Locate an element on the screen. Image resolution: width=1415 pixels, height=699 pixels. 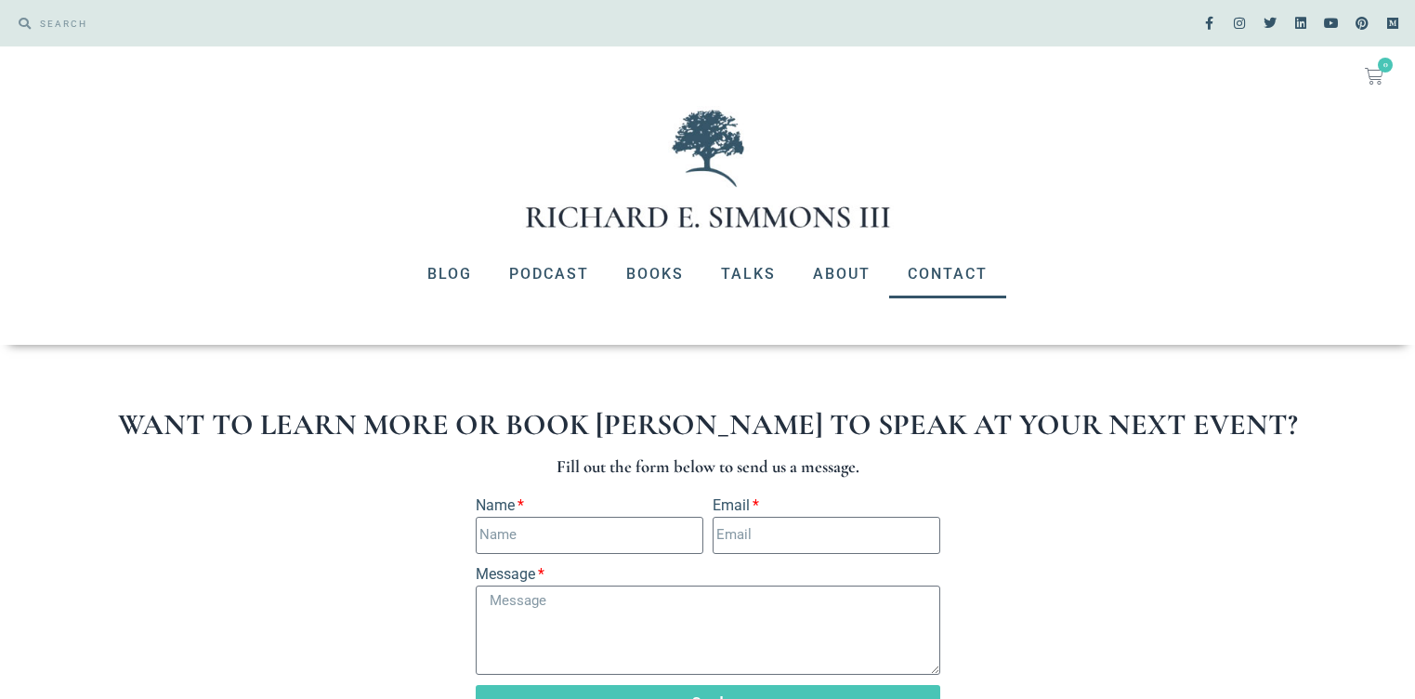
a: Podcast is located at coordinates (549, 274).